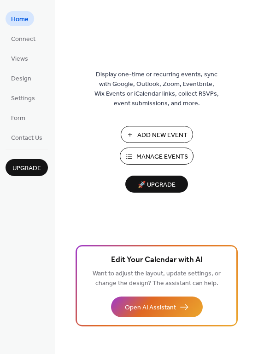  I want to click on button: 🚀 Upgrade, so click(156, 184).